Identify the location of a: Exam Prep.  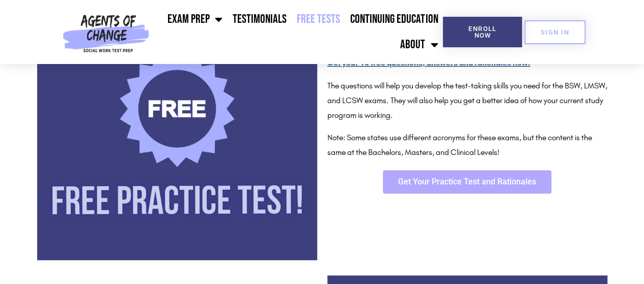
(195, 19).